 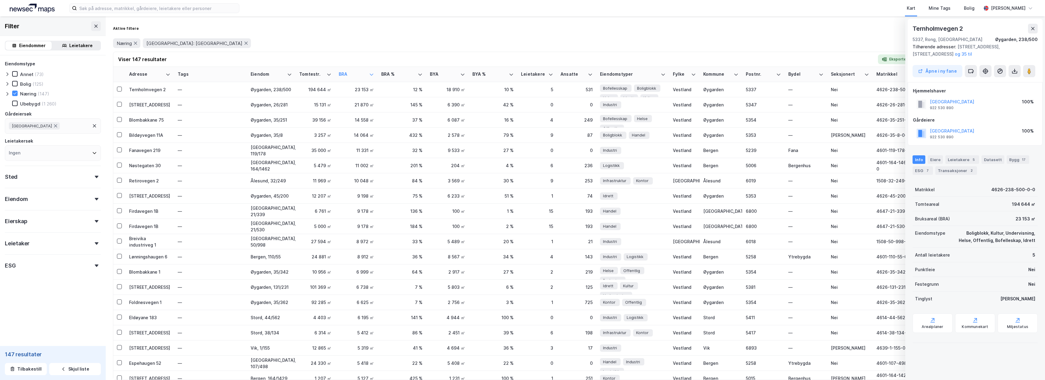 I want to click on div: 1, so click(x=537, y=241).